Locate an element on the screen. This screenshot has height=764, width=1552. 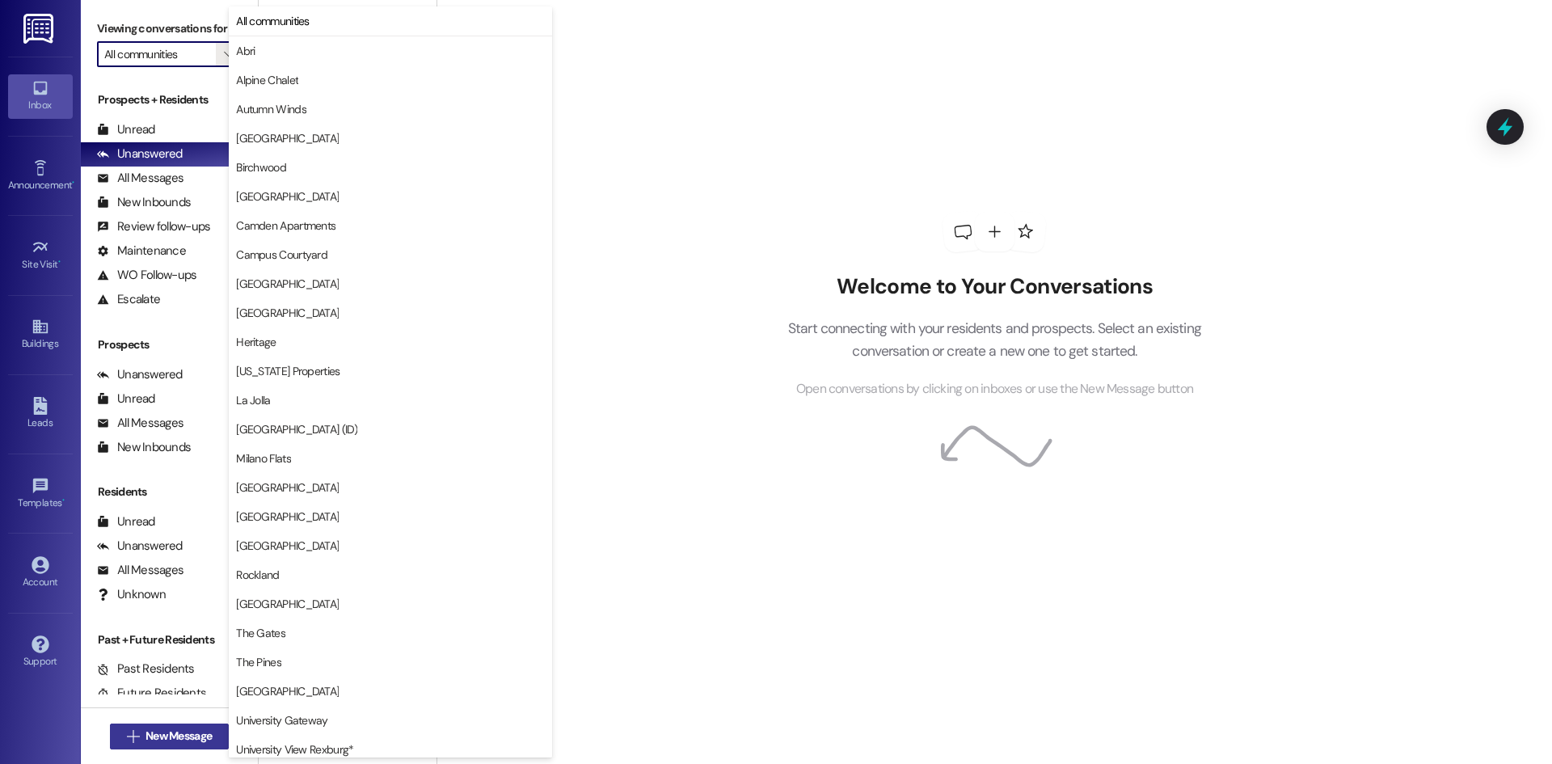
a: Account is located at coordinates (40, 573).